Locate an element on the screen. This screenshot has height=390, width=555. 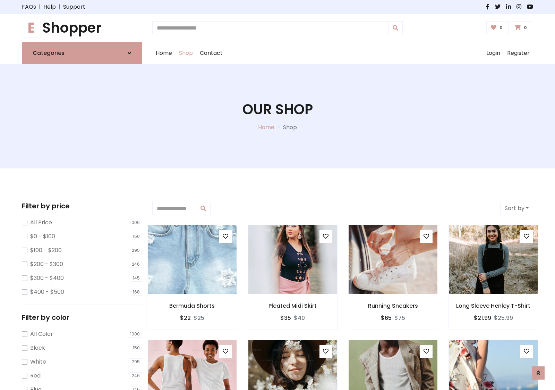
label: All Color is located at coordinates (42, 334).